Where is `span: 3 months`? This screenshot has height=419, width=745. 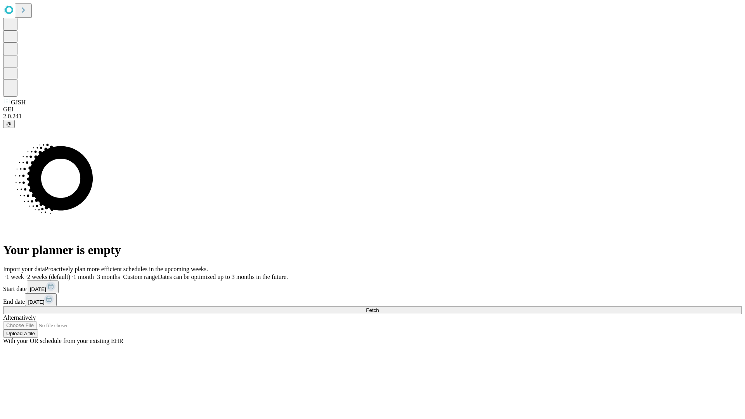 span: 3 months is located at coordinates (108, 277).